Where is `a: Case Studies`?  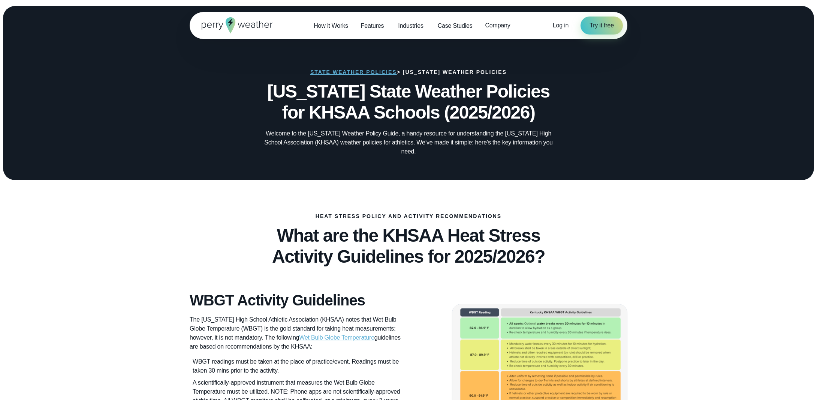 a: Case Studies is located at coordinates (455, 25).